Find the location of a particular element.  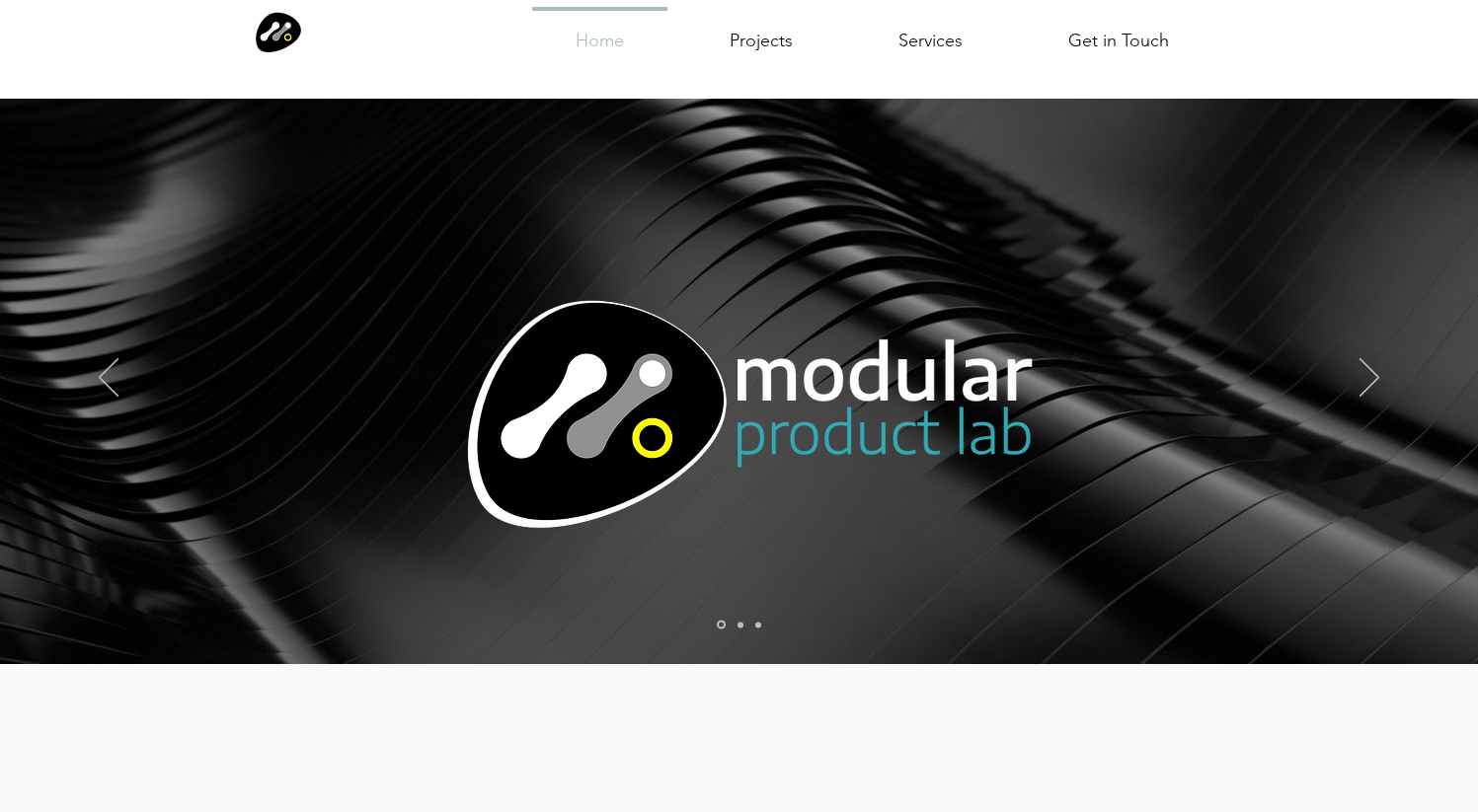

a: Slide 2 is located at coordinates (758, 624).